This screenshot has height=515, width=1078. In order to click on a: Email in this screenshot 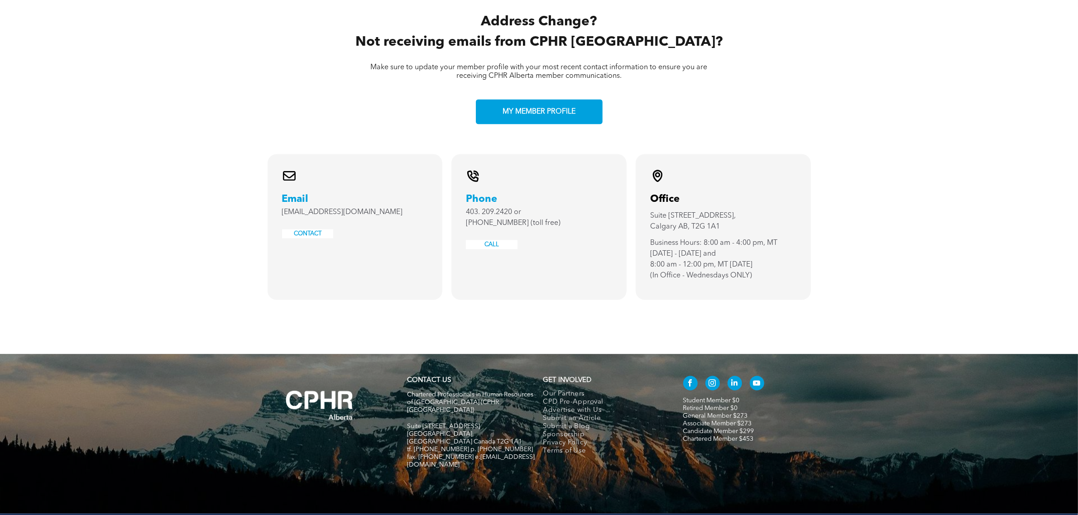, I will do `click(295, 199)`.